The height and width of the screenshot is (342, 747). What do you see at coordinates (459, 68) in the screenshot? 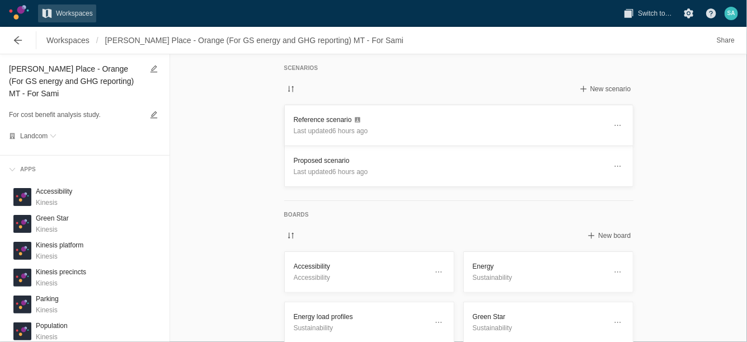
I see `h5: Scenarios` at bounding box center [459, 68].